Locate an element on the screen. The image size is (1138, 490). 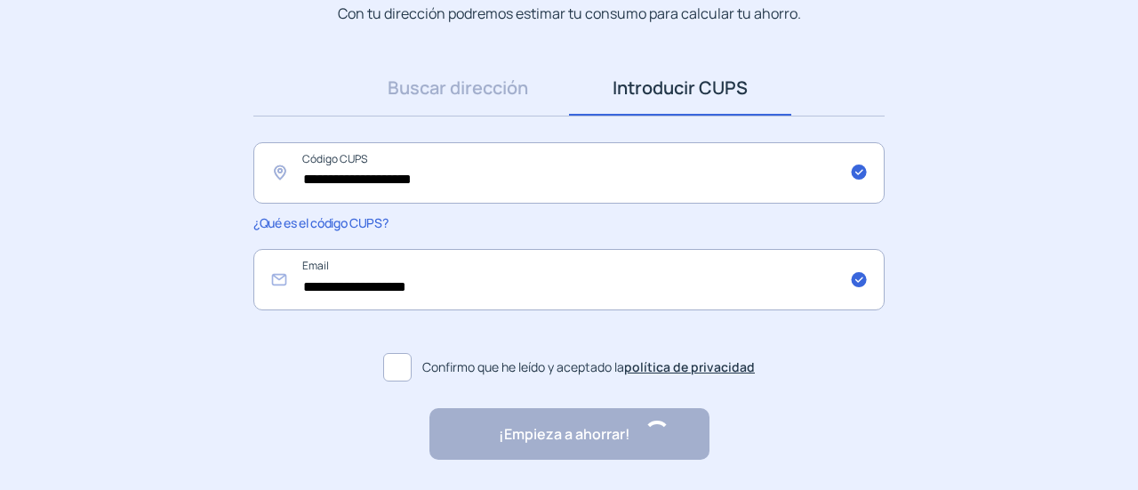
a: política de privacidad is located at coordinates (689, 366).